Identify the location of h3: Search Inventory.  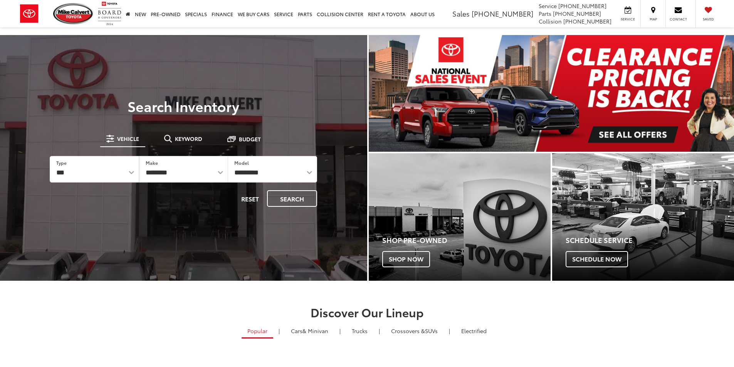
(183, 106).